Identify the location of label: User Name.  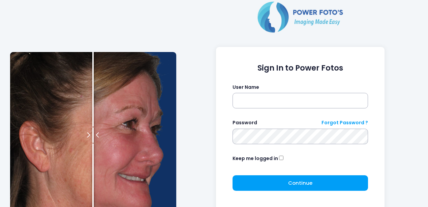
(246, 87).